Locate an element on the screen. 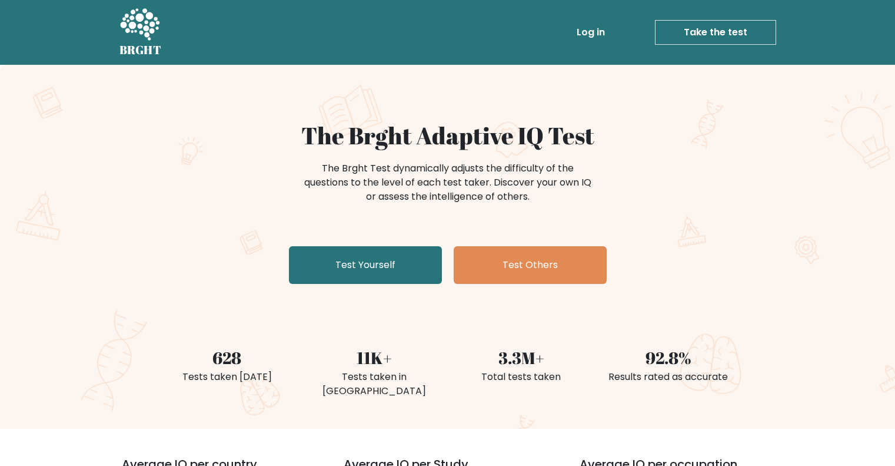 This screenshot has height=466, width=895. div: 92.8% is located at coordinates (669, 357).